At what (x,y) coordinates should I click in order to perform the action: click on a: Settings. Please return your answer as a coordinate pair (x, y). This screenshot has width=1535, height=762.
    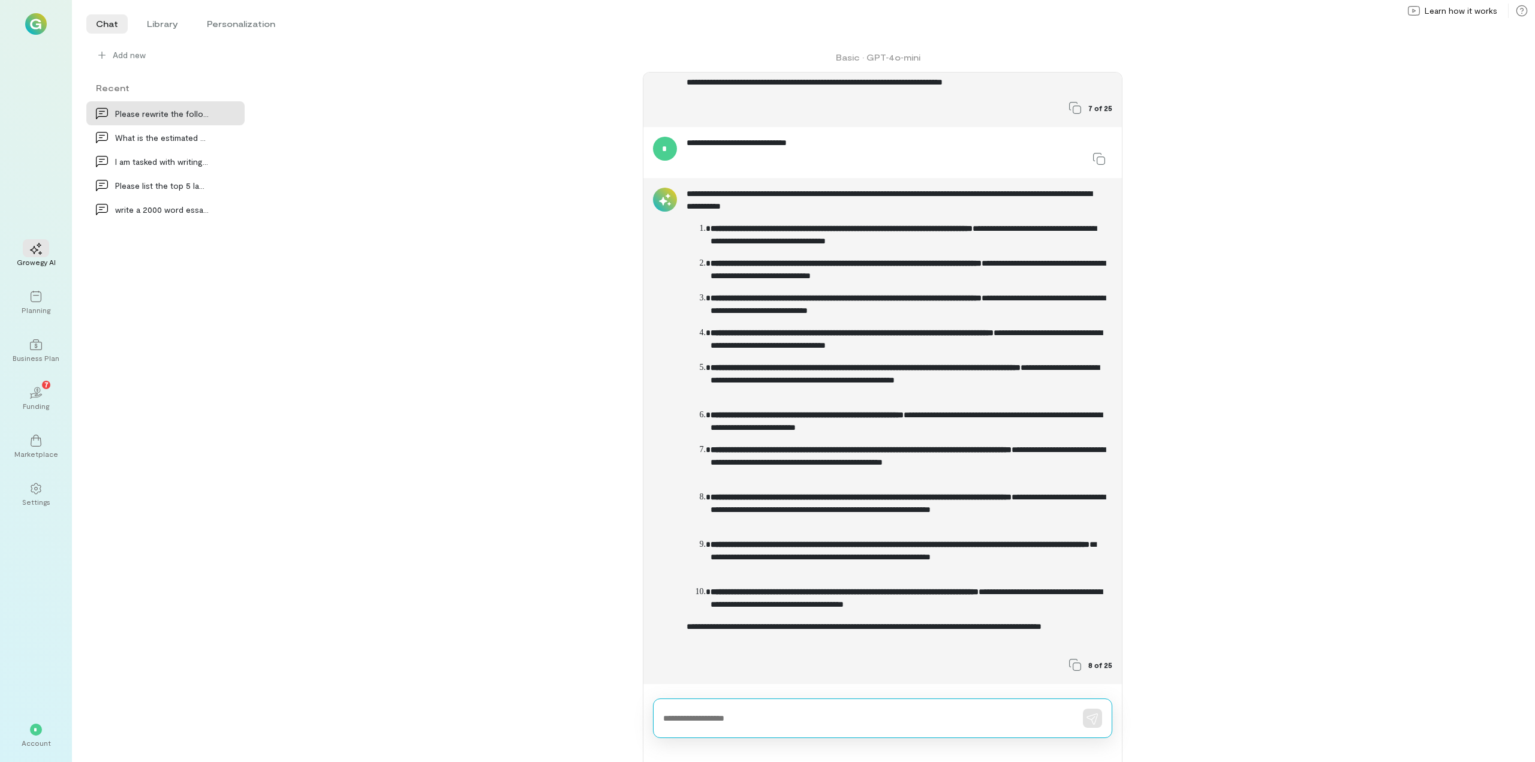
    Looking at the image, I should click on (36, 495).